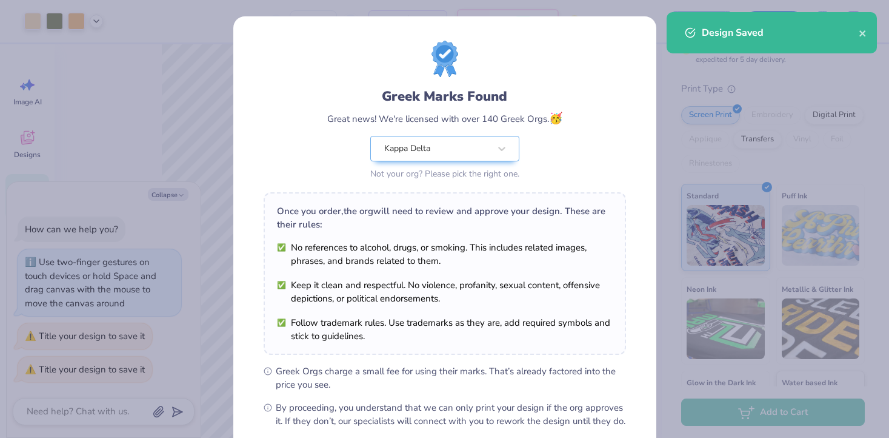 The width and height of the screenshot is (889, 438). Describe the element at coordinates (444, 96) in the screenshot. I see `div: Greek Marks Found` at that location.